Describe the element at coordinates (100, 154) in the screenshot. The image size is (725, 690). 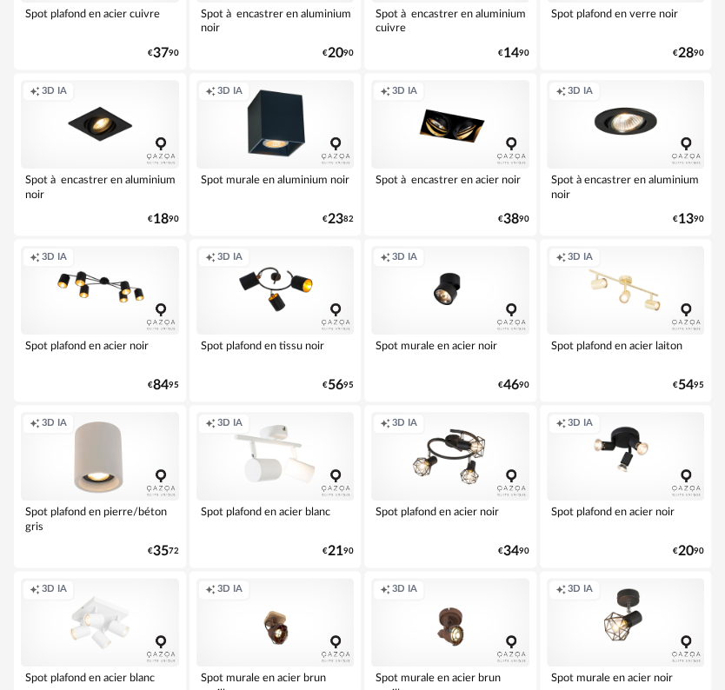
I see `a: Creation icon 3D IA Spot à encastrer en aluminium noir €1890` at that location.